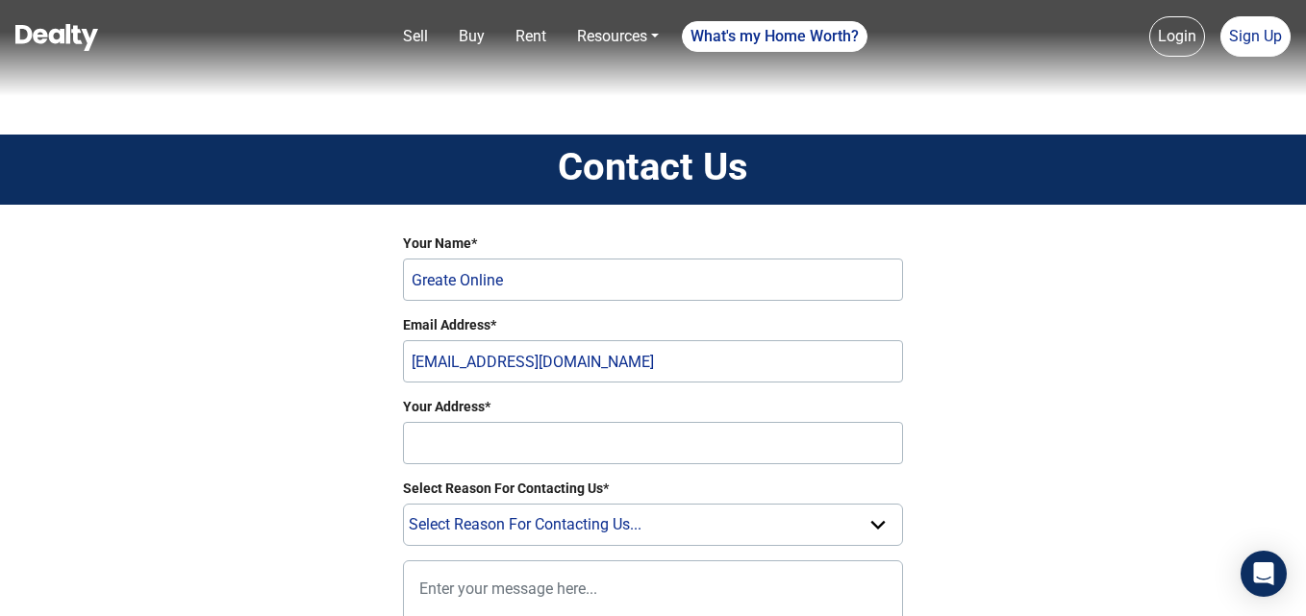 Image resolution: width=1306 pixels, height=616 pixels. What do you see at coordinates (1177, 37) in the screenshot?
I see `a: Login` at bounding box center [1177, 37].